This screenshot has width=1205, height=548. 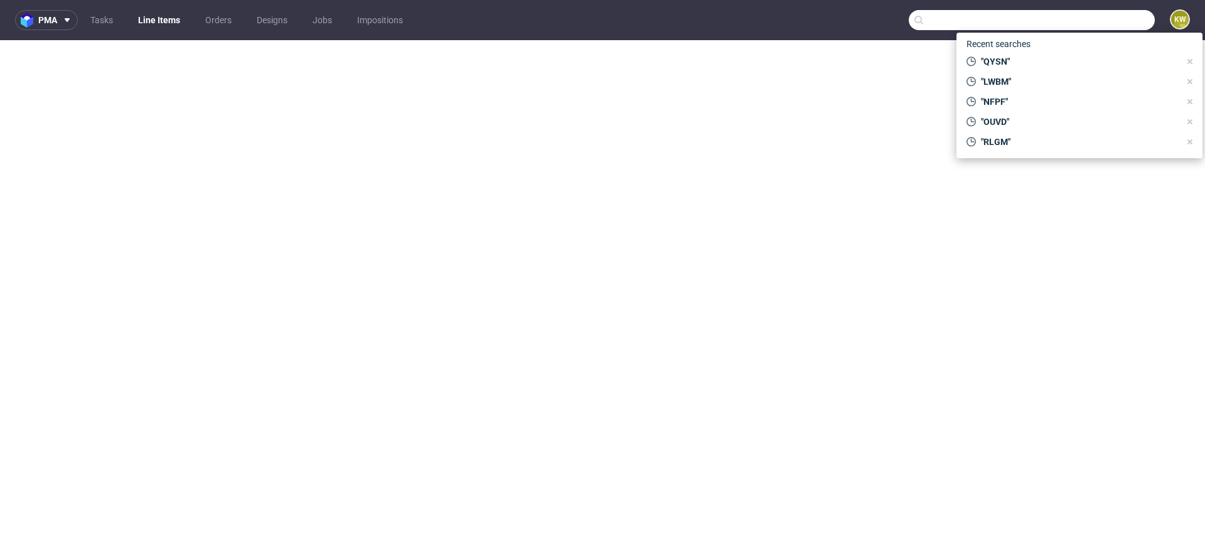 What do you see at coordinates (380, 20) in the screenshot?
I see `a: Impositions` at bounding box center [380, 20].